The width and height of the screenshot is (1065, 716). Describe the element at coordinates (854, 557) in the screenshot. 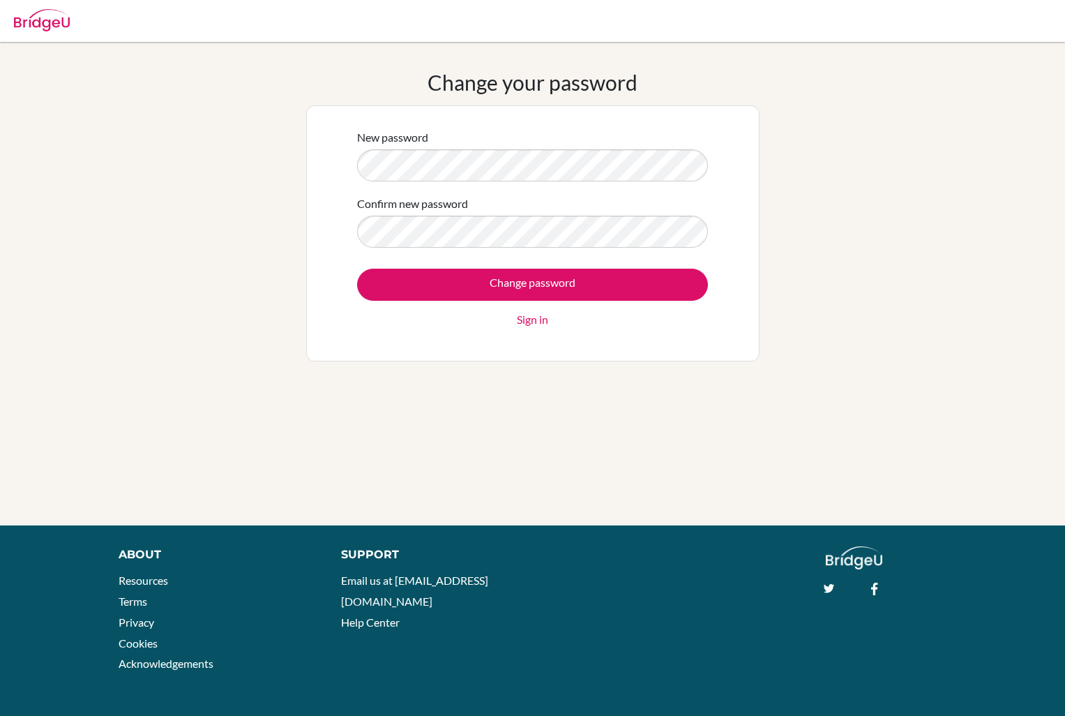

I see `img: logo_white@2x-f4f0deed5e89b7ecb1c2cc34c3e3d731f90f0f143d5ea2071677605dd97b5244.png` at that location.